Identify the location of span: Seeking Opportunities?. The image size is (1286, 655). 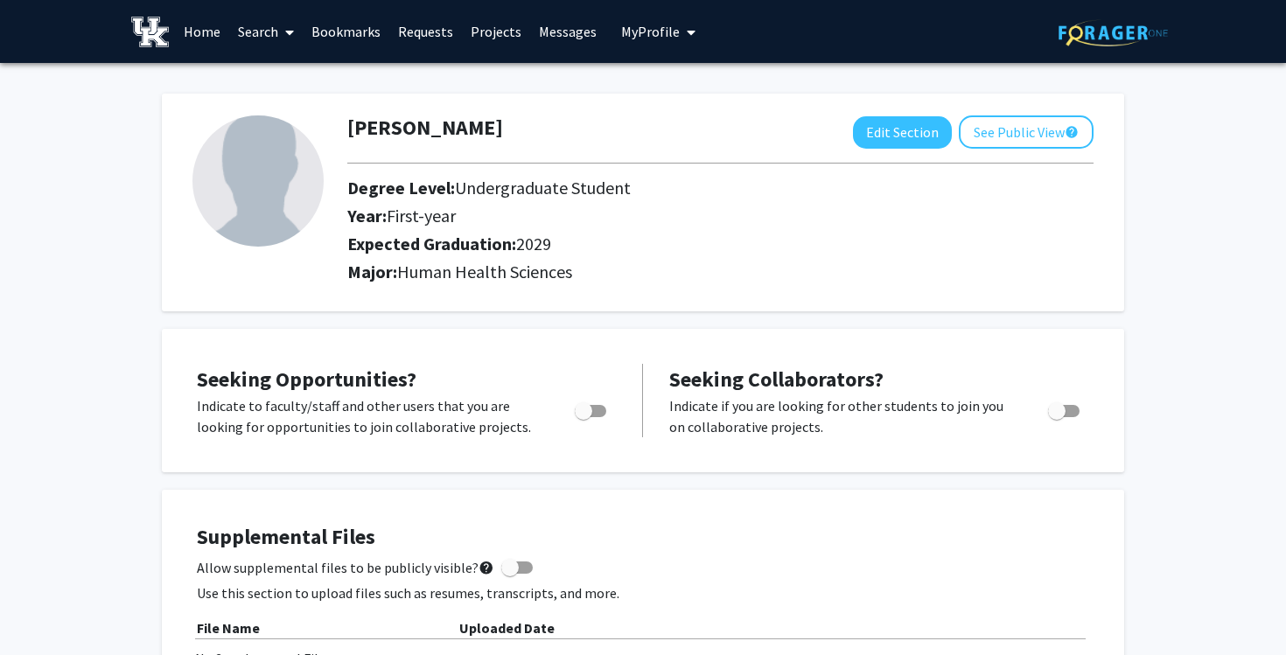
(306, 379).